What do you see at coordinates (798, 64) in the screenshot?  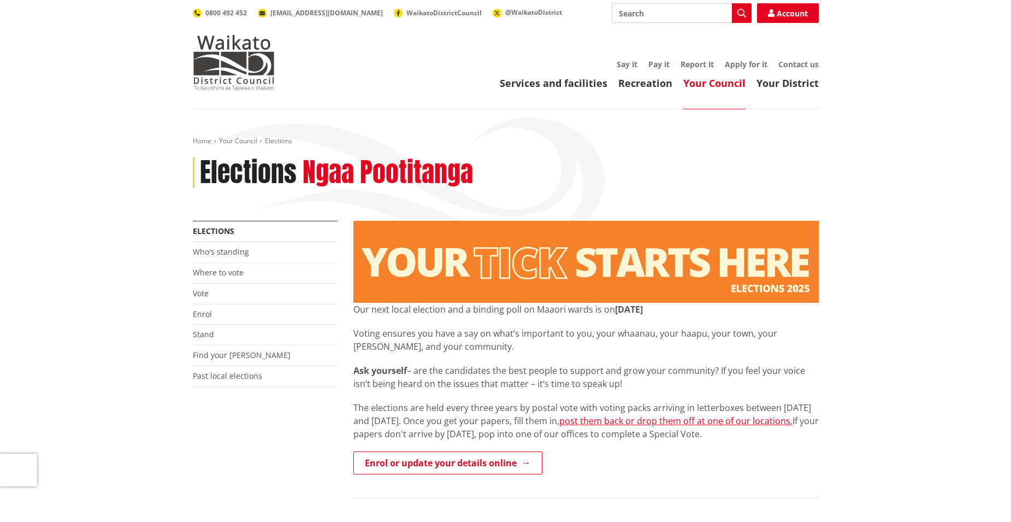 I see `a: Contact us` at bounding box center [798, 64].